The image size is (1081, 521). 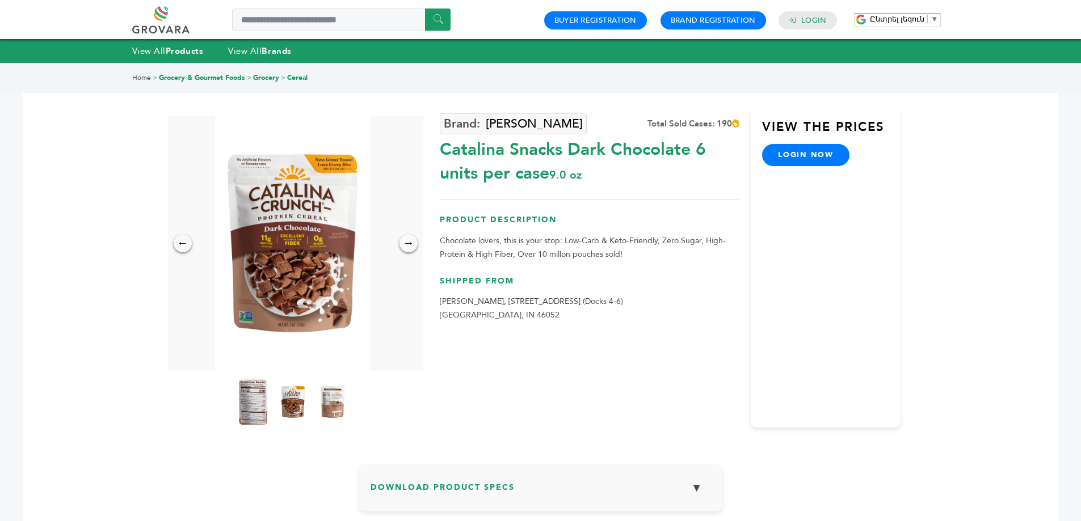 What do you see at coordinates (541, 492) in the screenshot?
I see `h3: Download Product Specs` at bounding box center [541, 492].